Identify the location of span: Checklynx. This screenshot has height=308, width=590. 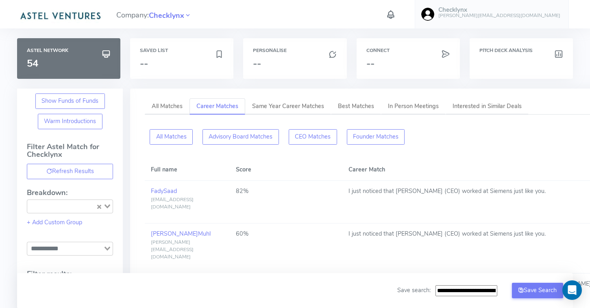
(166, 15).